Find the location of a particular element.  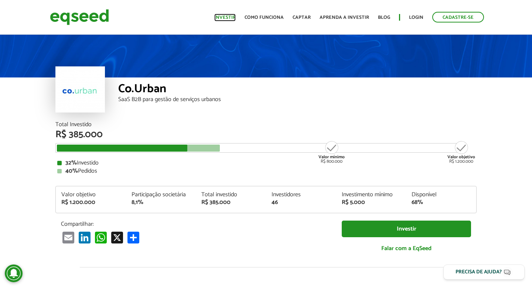

a: Email is located at coordinates (68, 237).